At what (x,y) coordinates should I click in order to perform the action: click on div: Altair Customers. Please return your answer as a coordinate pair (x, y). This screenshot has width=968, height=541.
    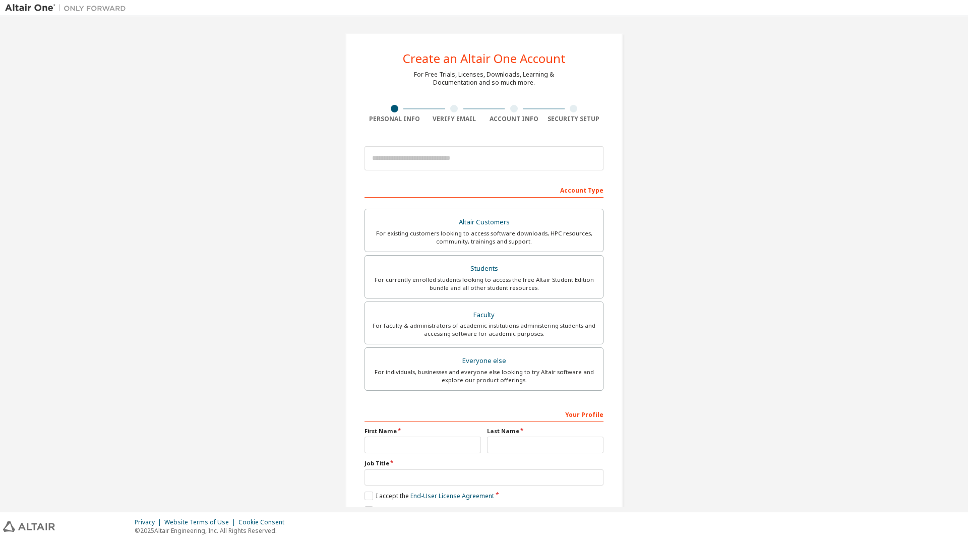
    Looking at the image, I should click on (484, 222).